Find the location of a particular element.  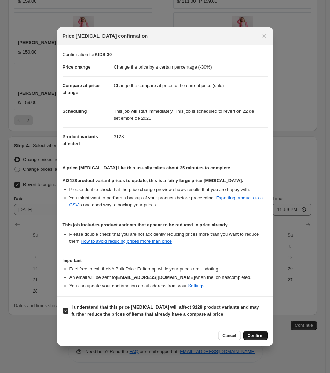

a: How to avoid reducing prices more than once is located at coordinates (126, 241).